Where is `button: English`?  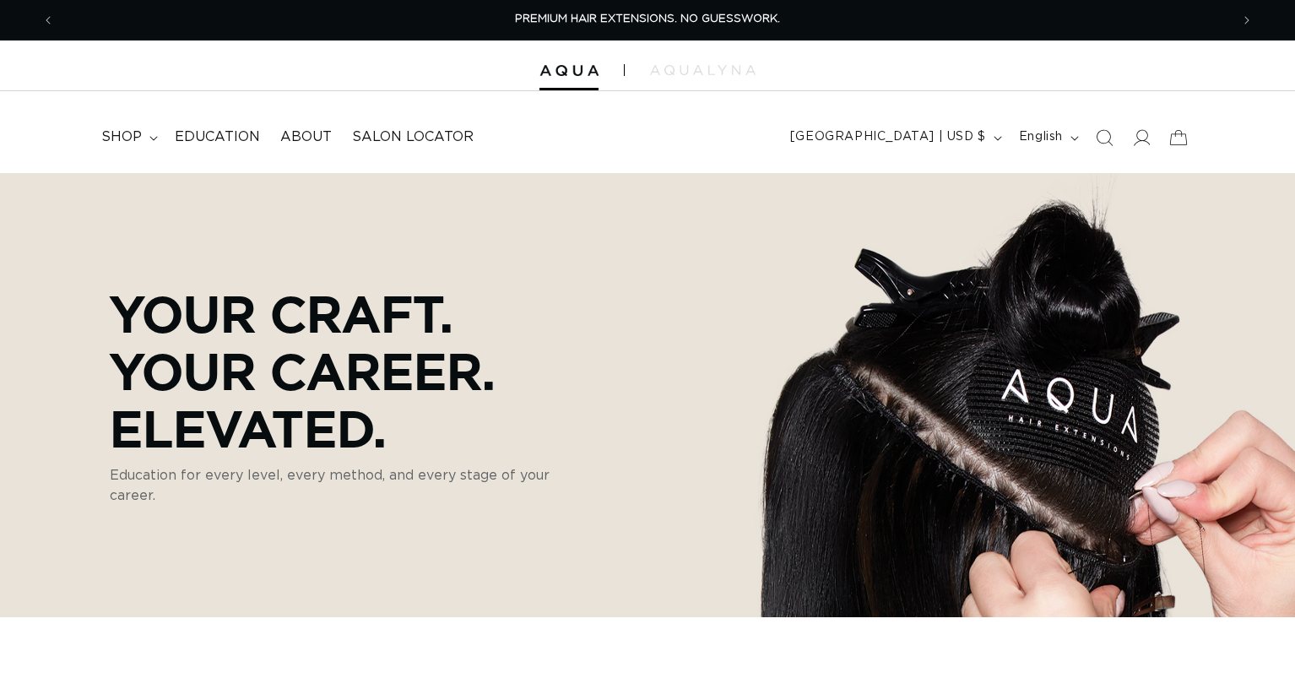
button: English is located at coordinates (1047, 138).